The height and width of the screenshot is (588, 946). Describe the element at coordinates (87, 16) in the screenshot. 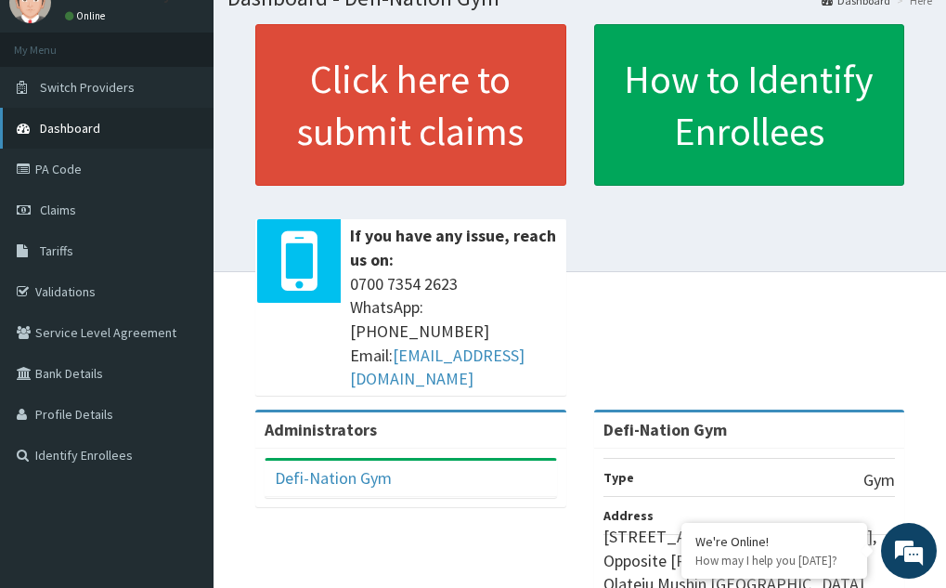

I see `a: Online` at that location.